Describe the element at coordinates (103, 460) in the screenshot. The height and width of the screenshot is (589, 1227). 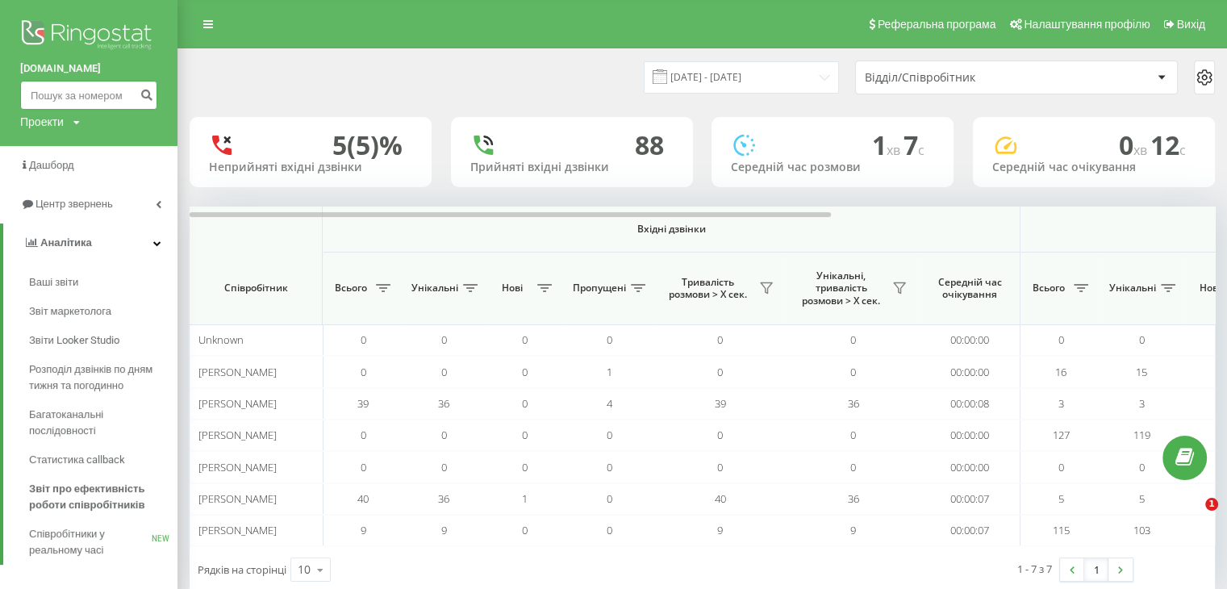
I see `a: Статистика callback` at that location.